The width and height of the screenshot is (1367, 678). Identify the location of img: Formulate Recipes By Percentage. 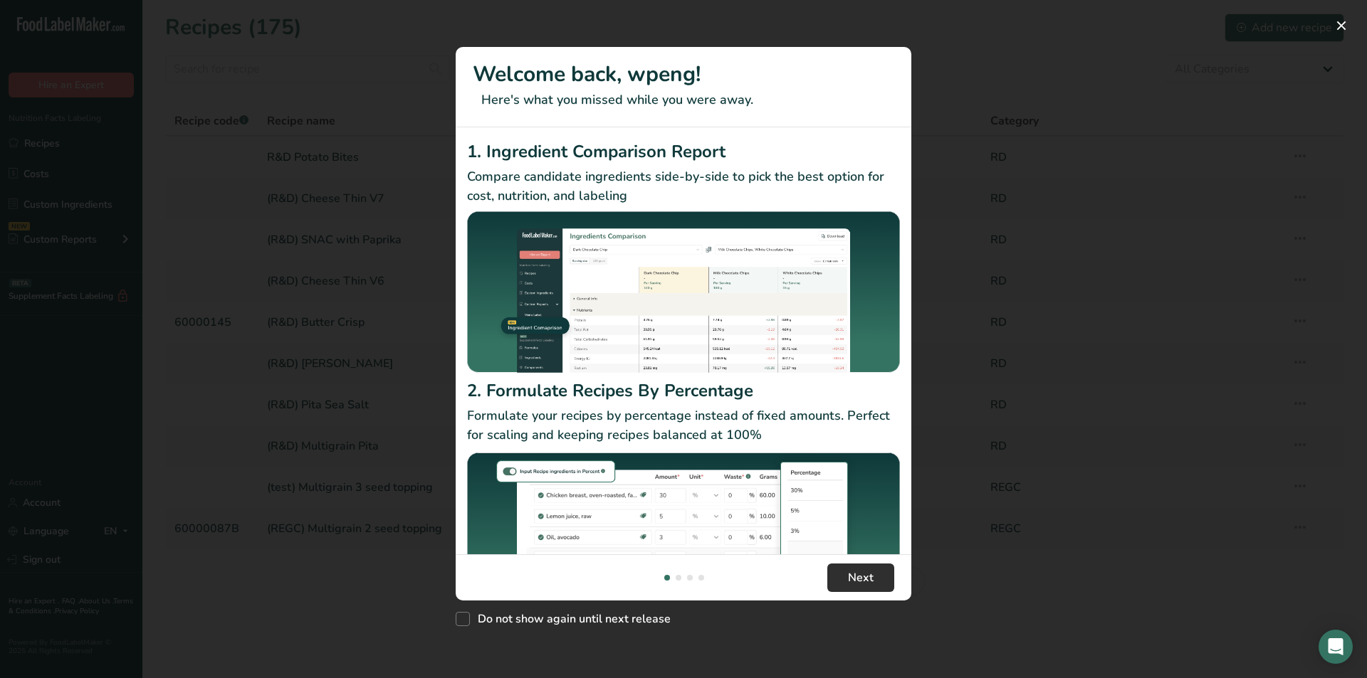
(683, 536).